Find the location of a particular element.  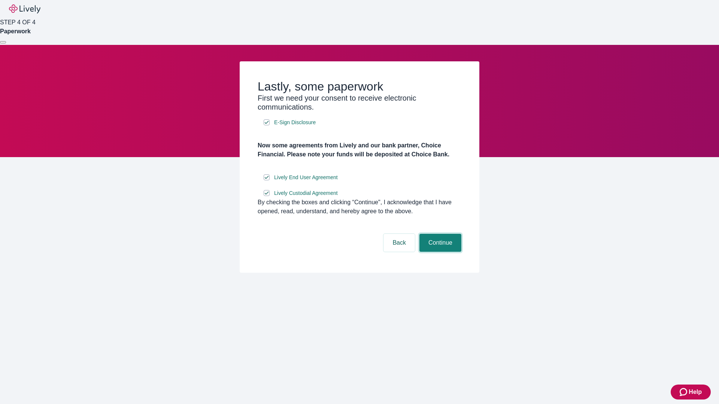

img: Lively is located at coordinates (25, 9).